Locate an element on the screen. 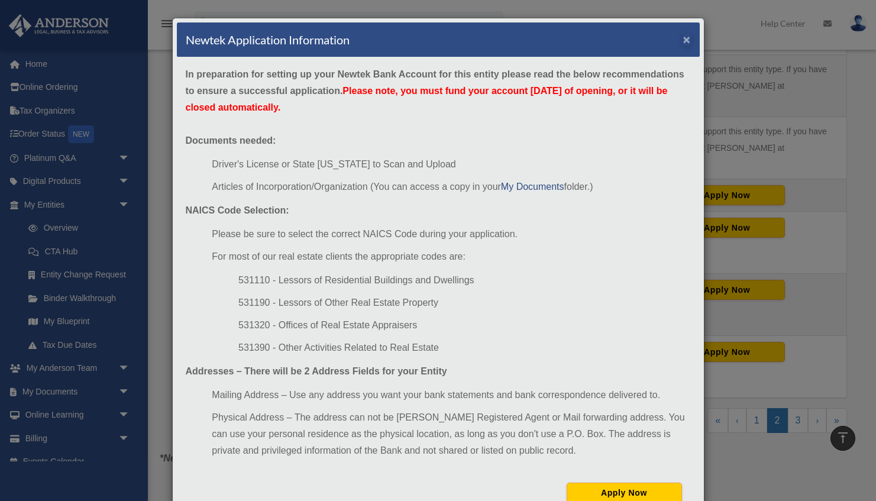  strong: Documents needed: is located at coordinates (231, 140).